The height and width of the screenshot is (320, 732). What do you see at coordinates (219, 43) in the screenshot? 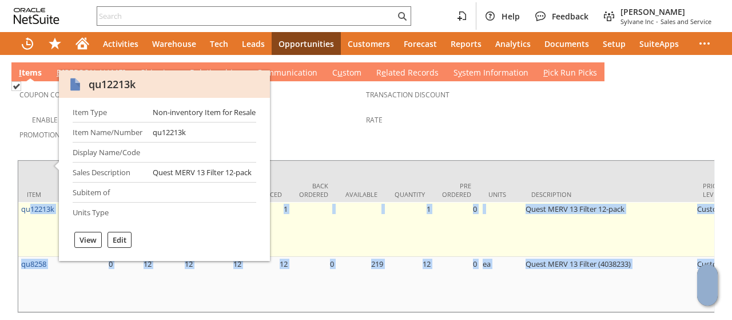
I see `a: Tech` at bounding box center [219, 43].